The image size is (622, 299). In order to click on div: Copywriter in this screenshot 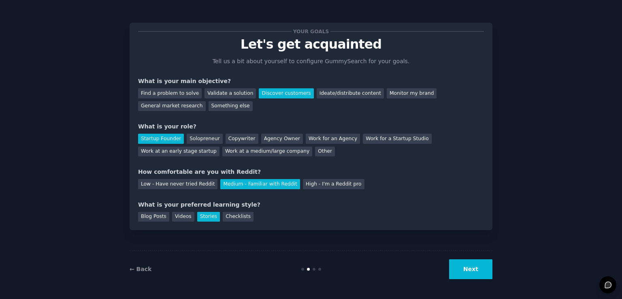, I will do `click(242, 138)`.